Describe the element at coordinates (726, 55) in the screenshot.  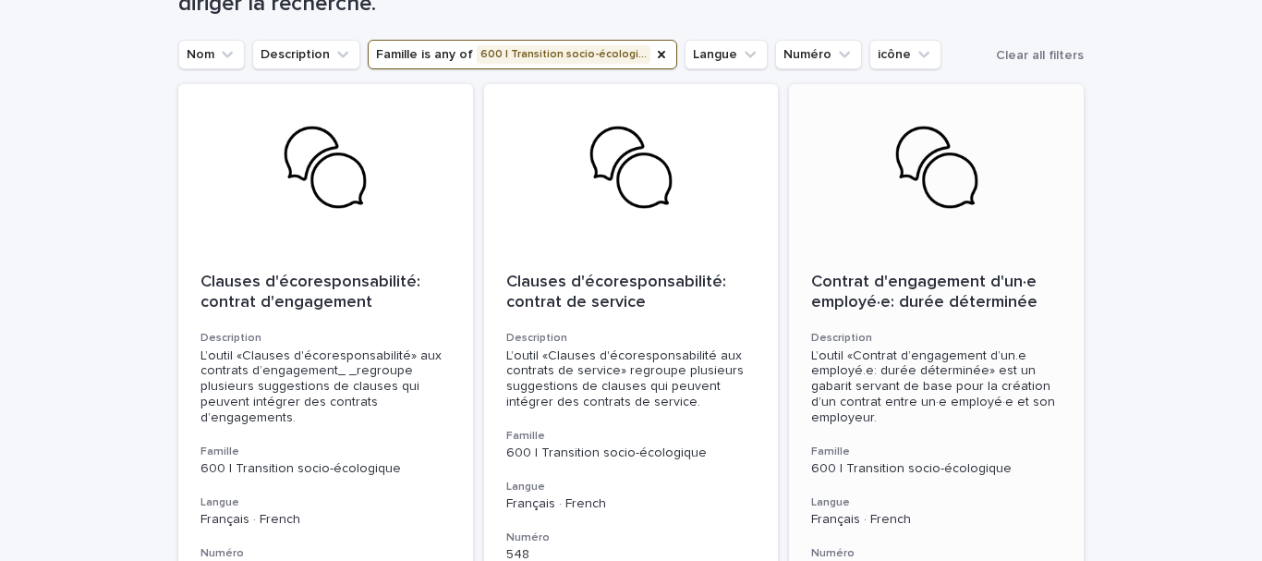
I see `button: Langue` at that location.